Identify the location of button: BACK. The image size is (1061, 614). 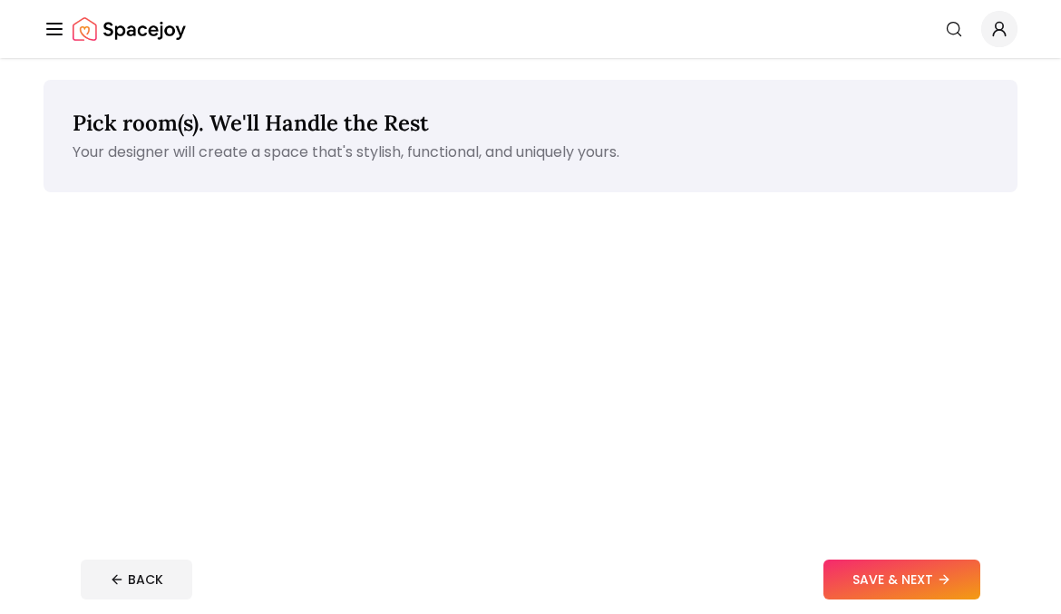
(136, 580).